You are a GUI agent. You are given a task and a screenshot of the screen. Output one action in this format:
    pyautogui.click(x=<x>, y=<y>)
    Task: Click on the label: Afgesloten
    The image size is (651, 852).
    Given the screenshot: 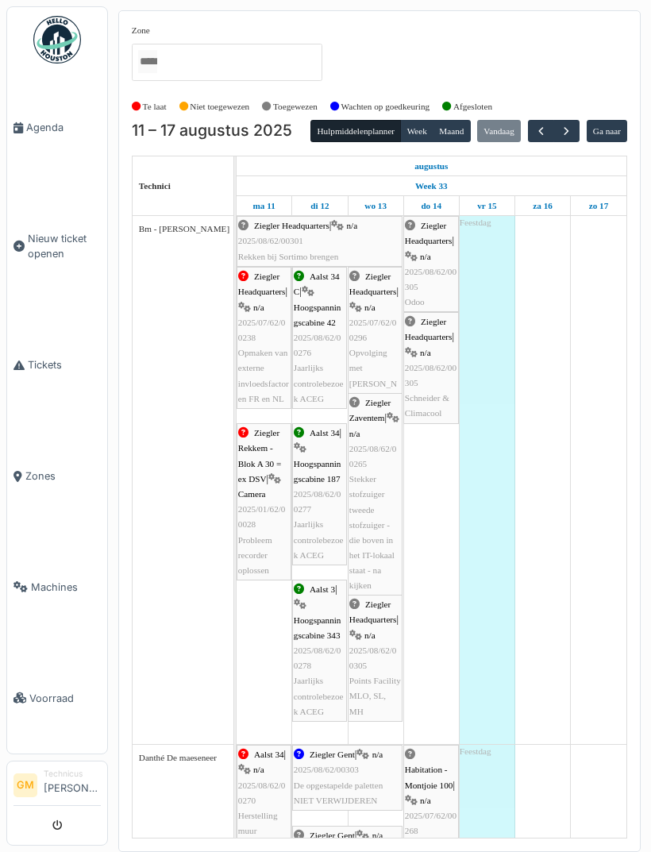 What is the action you would take?
    pyautogui.click(x=473, y=106)
    